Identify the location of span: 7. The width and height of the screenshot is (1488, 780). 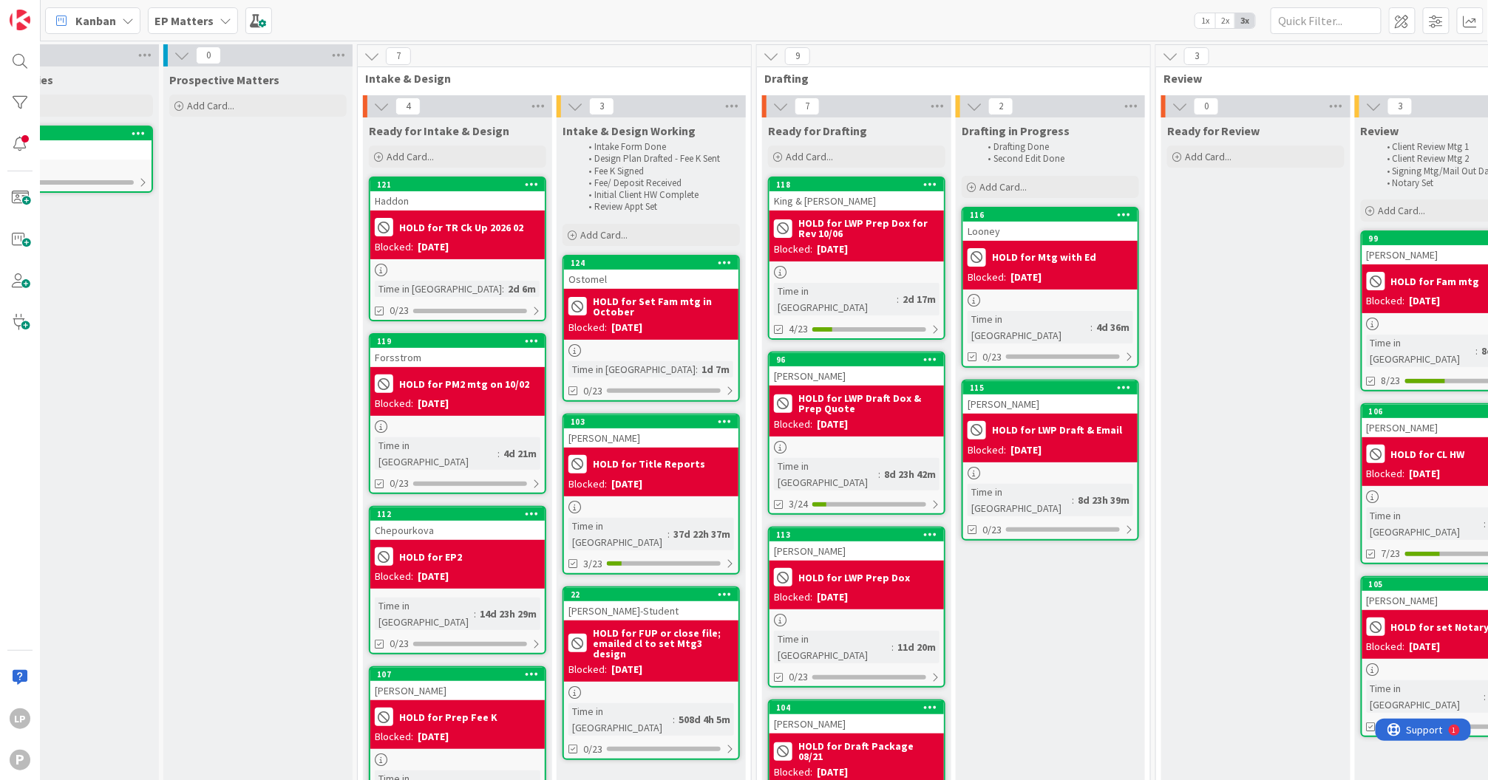
(398, 56).